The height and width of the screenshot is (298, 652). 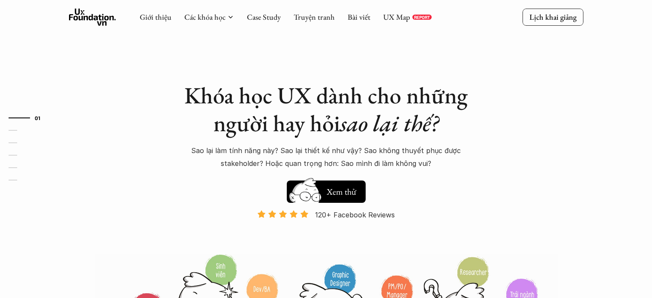 What do you see at coordinates (422, 17) in the screenshot?
I see `p: REPORT` at bounding box center [422, 17].